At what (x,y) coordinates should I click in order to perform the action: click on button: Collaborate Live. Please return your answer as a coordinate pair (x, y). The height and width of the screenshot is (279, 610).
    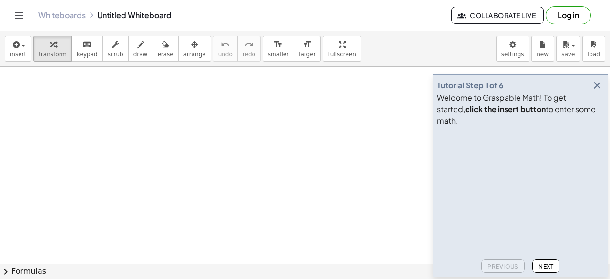
    Looking at the image, I should click on (498, 15).